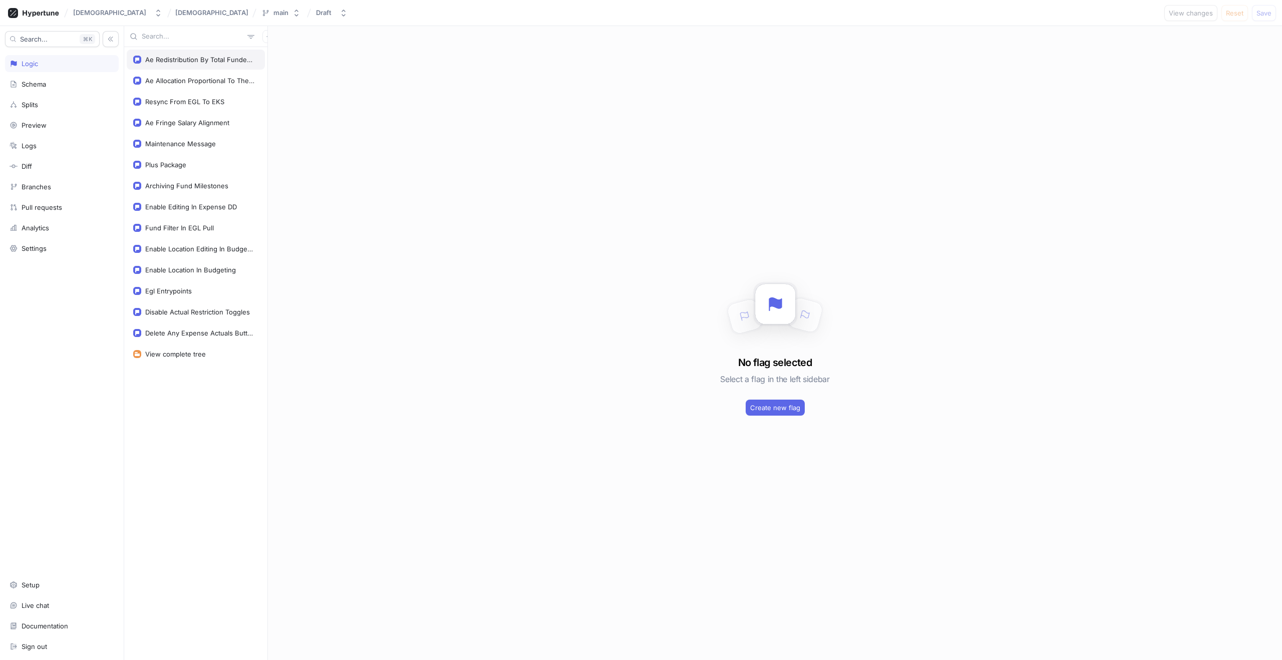 This screenshot has width=1282, height=660. I want to click on h5: Select a flag in the left sidebar, so click(775, 379).